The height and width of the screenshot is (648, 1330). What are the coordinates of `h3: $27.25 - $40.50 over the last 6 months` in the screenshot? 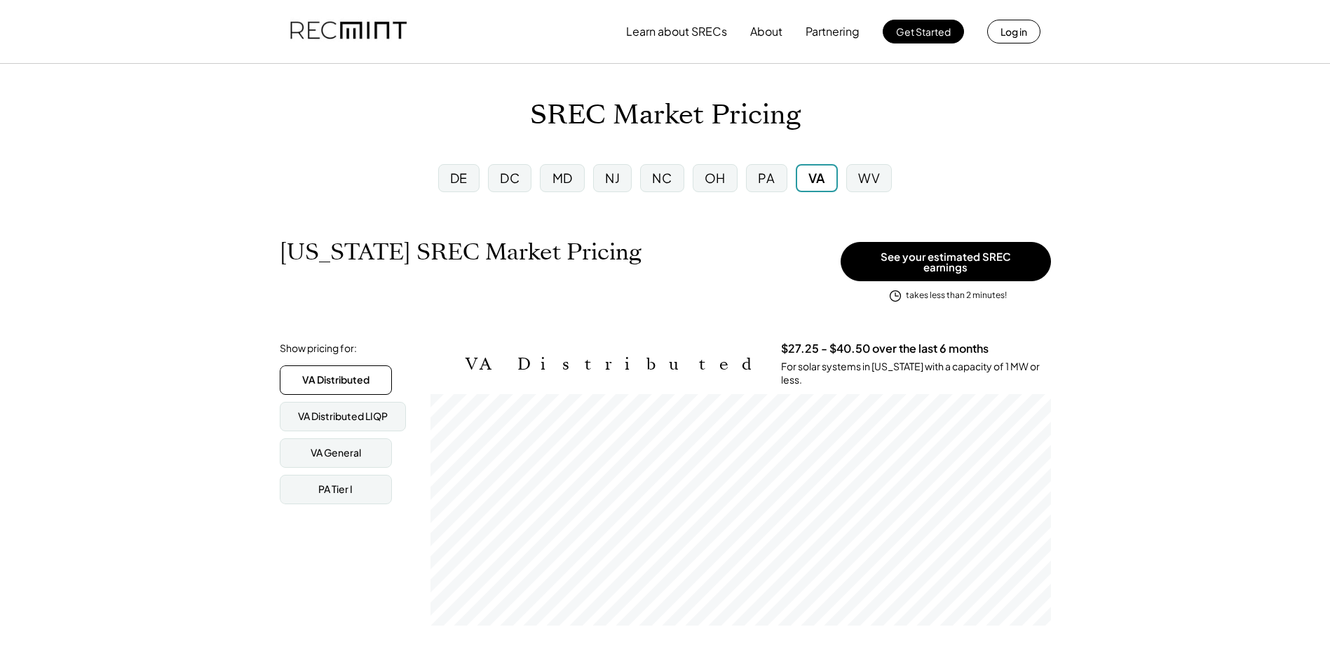 It's located at (885, 348).